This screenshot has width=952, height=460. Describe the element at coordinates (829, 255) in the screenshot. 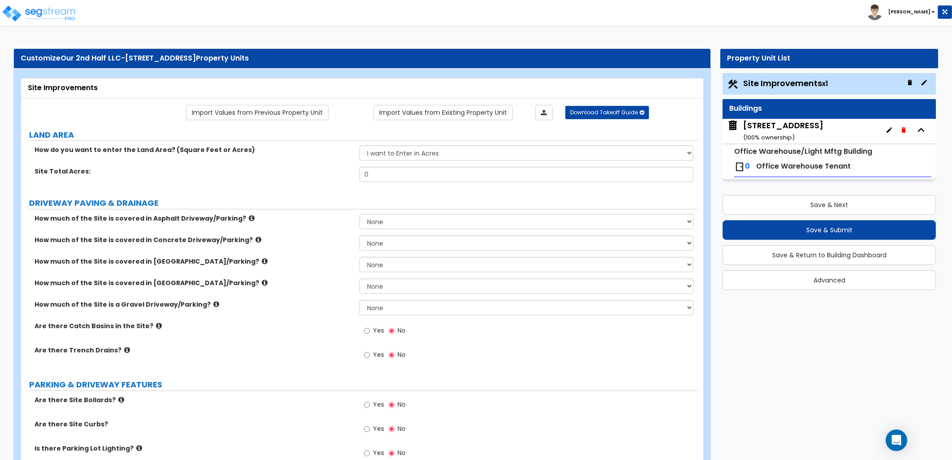

I see `button: Save & Return to Building Dashboard` at that location.